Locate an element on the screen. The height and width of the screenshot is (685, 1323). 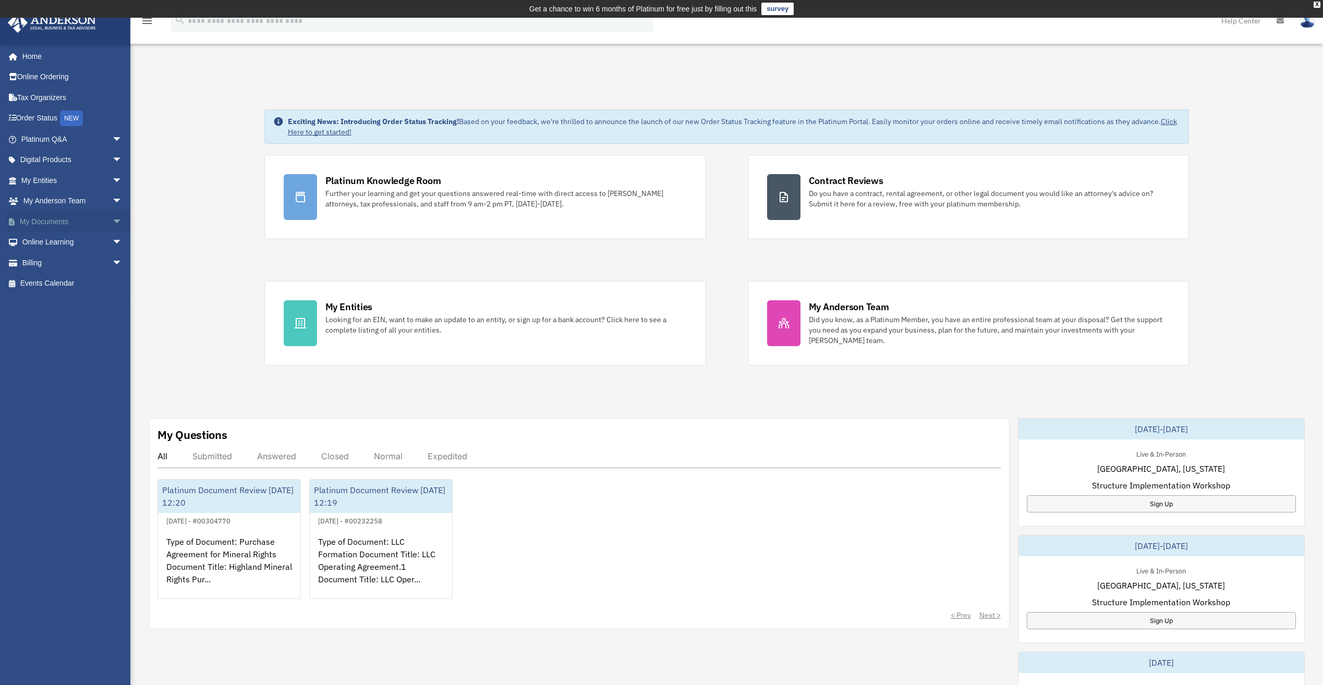
div: Submitted is located at coordinates (212, 456).